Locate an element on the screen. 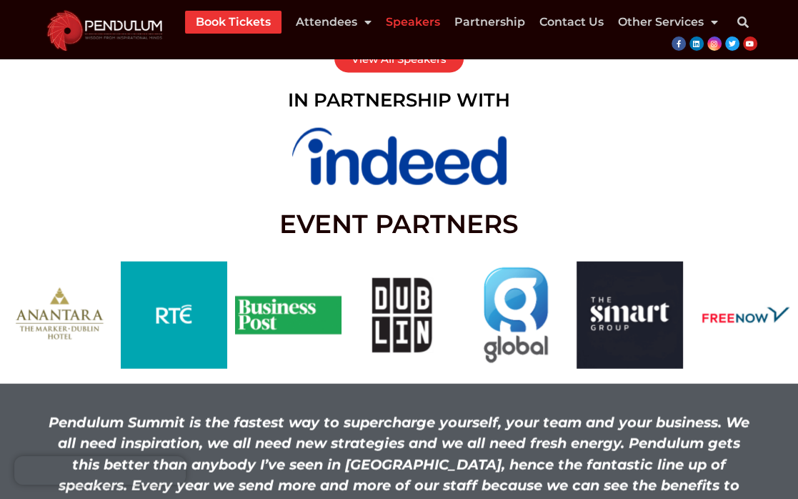 The width and height of the screenshot is (798, 499). div: Business Post is located at coordinates (288, 315).